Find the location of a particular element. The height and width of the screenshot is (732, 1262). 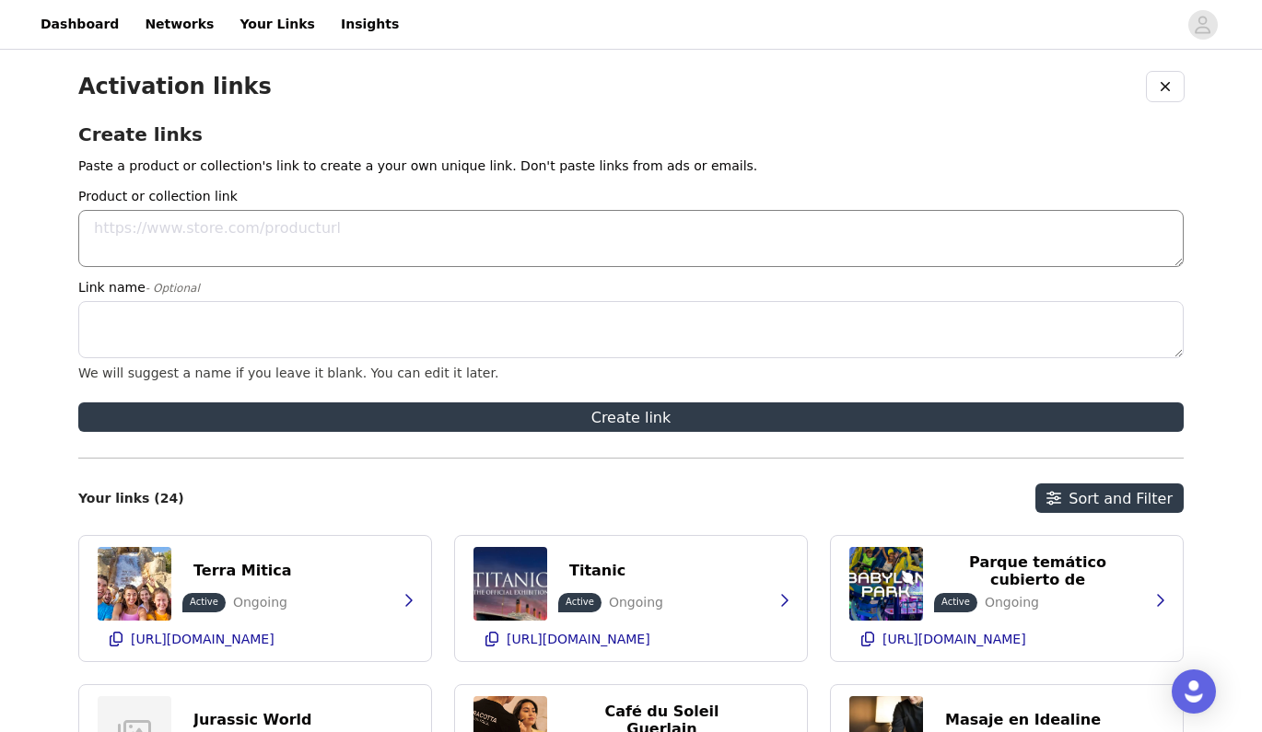

label: Product or collection link is located at coordinates (625, 196).